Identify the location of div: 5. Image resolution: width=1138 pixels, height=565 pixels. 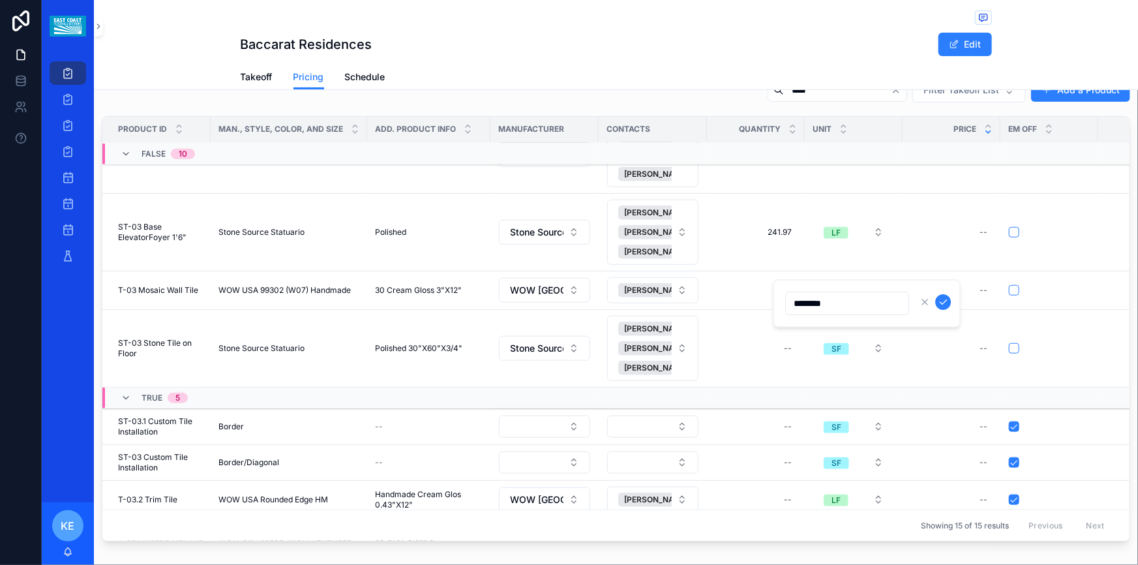
(177, 398).